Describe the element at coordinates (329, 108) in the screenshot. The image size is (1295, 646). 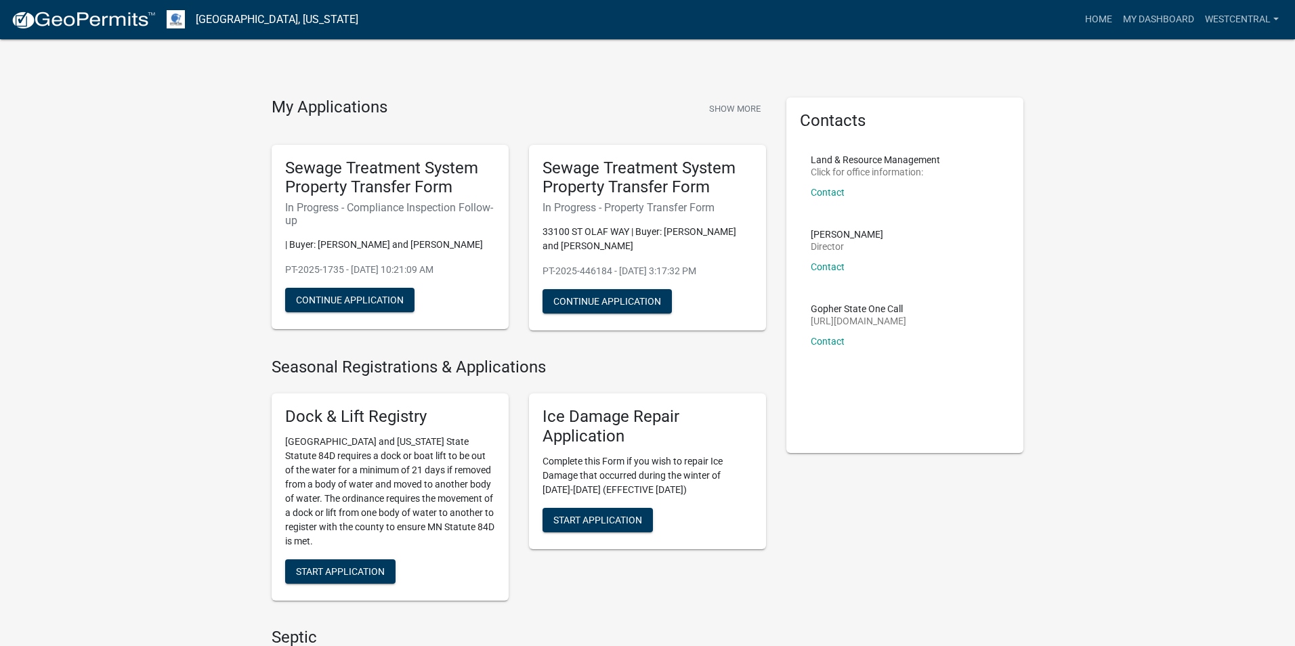
I see `h4: My Applications` at that location.